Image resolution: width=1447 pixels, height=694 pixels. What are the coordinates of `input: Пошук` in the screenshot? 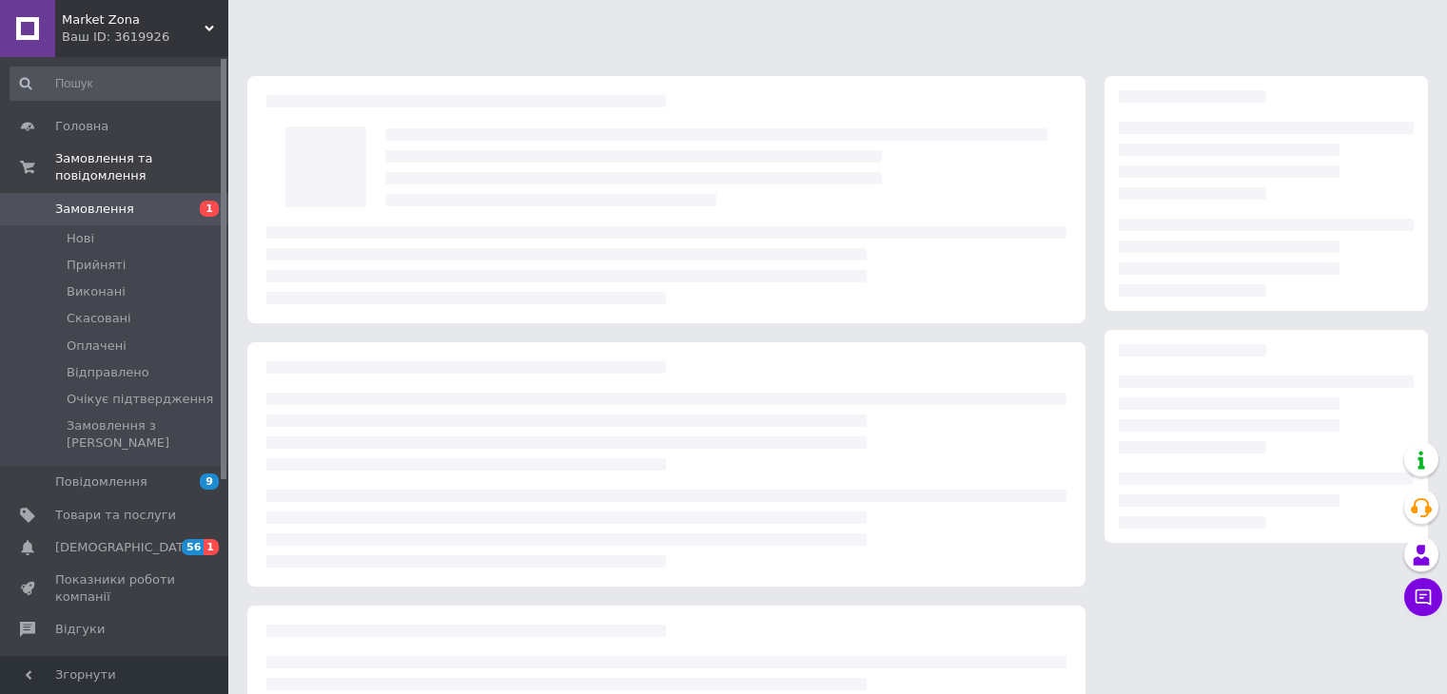 It's located at (117, 84).